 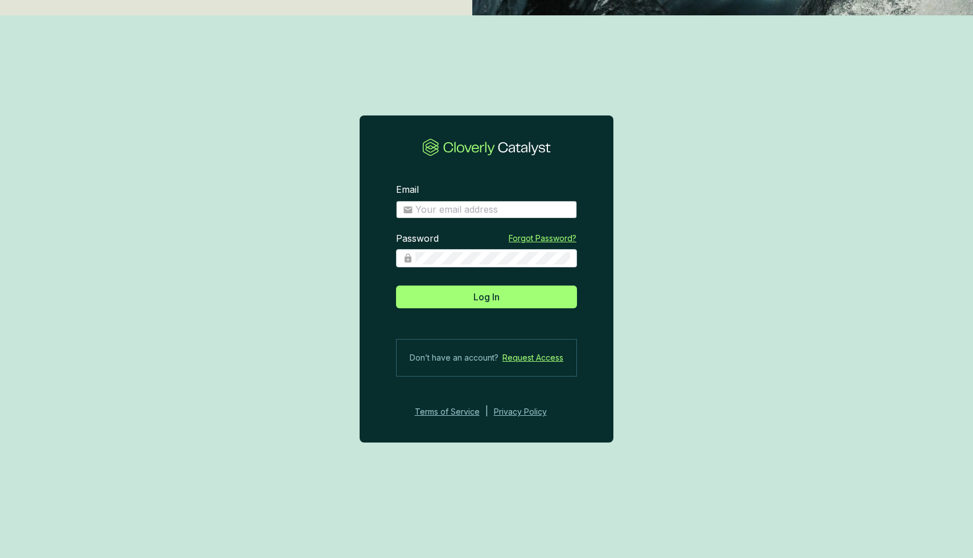 What do you see at coordinates (533, 358) in the screenshot?
I see `a: Request Access` at bounding box center [533, 358].